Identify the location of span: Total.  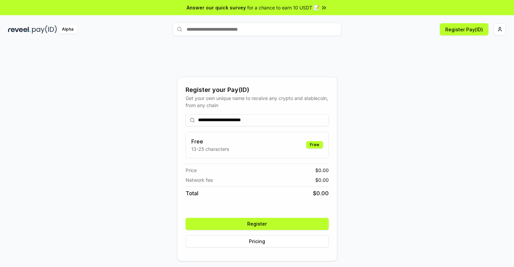
(192, 193).